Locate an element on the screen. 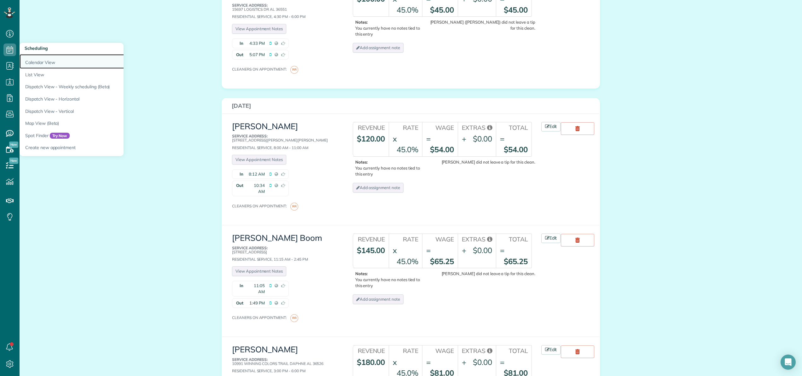  span: 8:12 AM is located at coordinates (257, 174).